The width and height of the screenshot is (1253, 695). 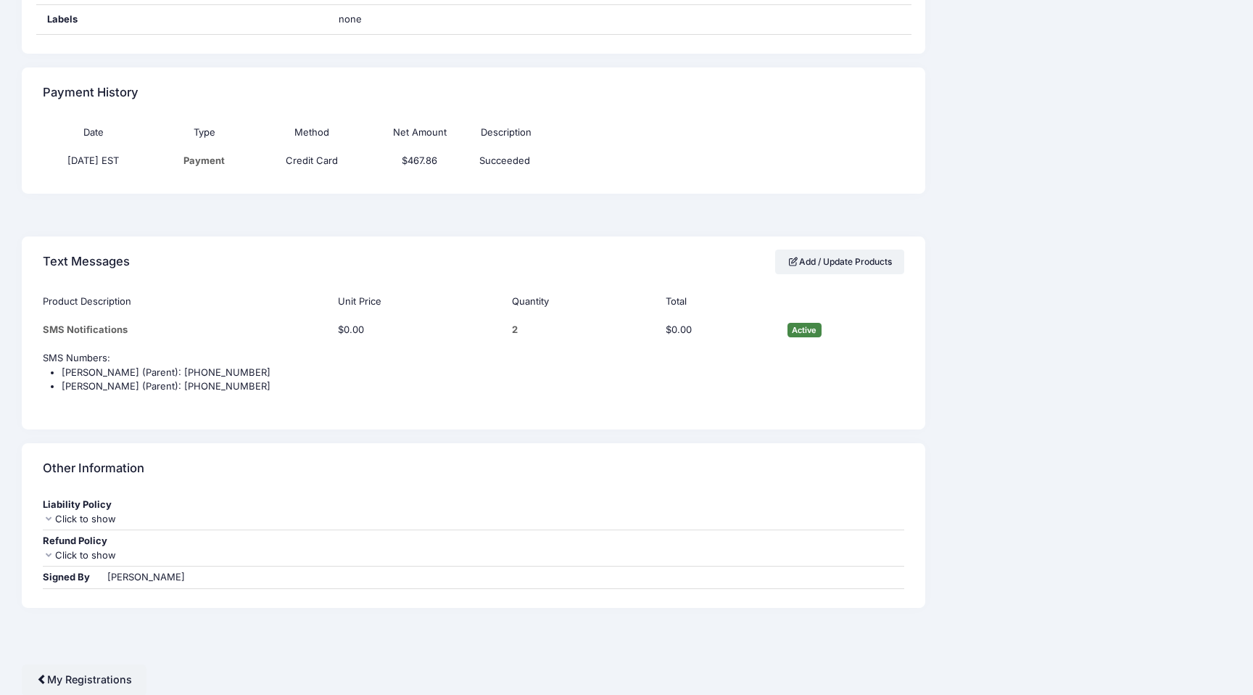 What do you see at coordinates (204, 160) in the screenshot?
I see `td: Payment` at bounding box center [204, 160].